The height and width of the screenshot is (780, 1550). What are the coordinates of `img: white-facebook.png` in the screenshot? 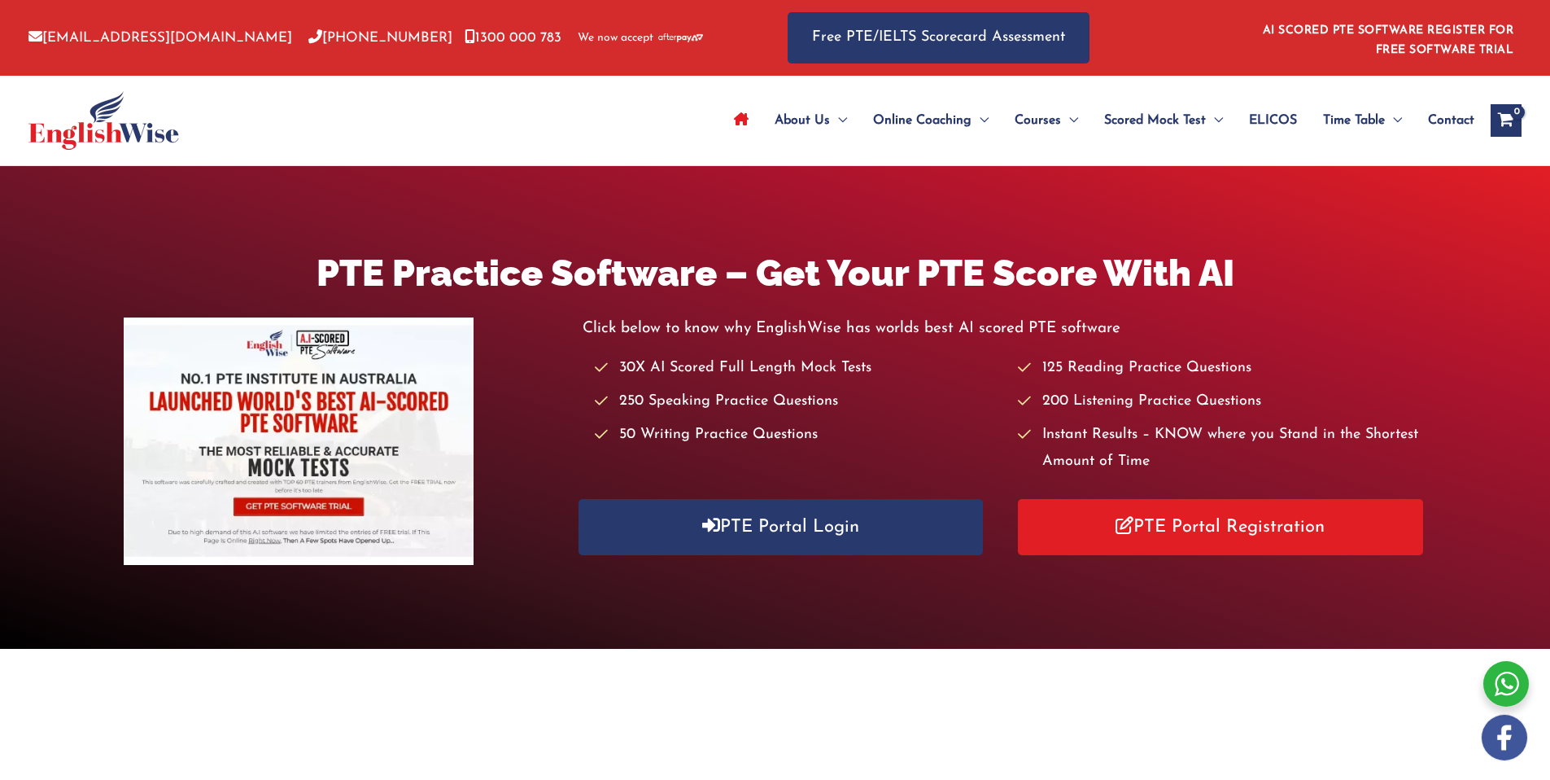 It's located at (1505, 737).